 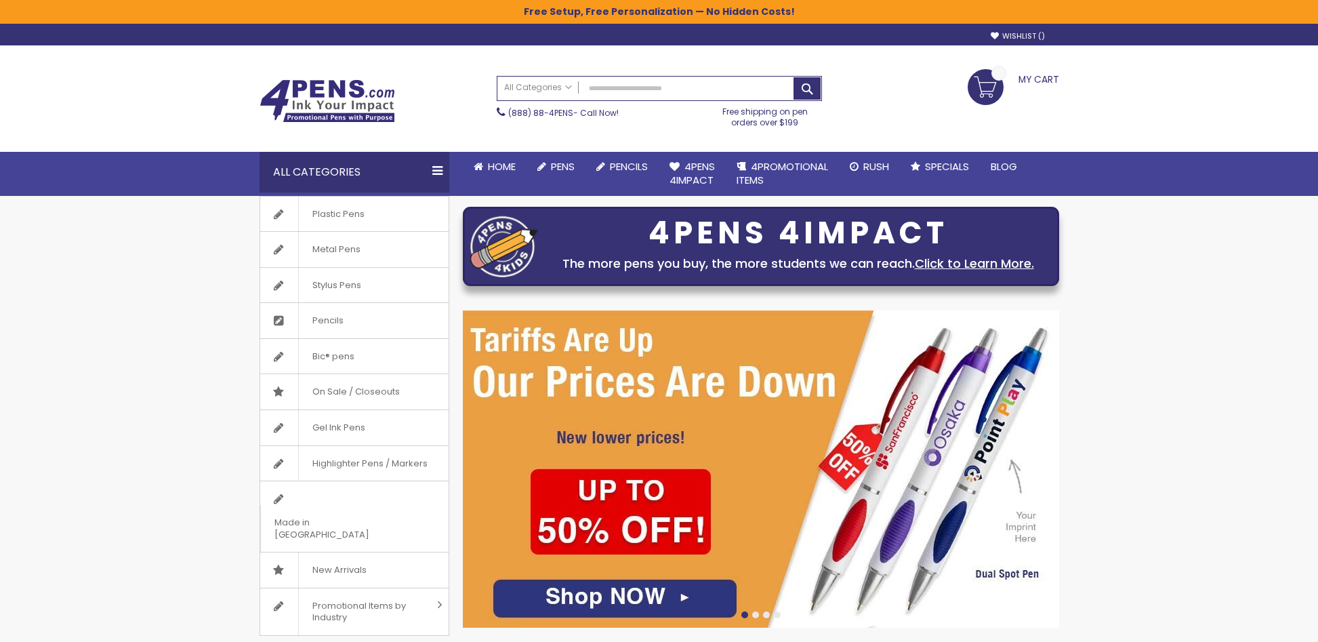 I want to click on span: Stylus Pens, so click(x=336, y=285).